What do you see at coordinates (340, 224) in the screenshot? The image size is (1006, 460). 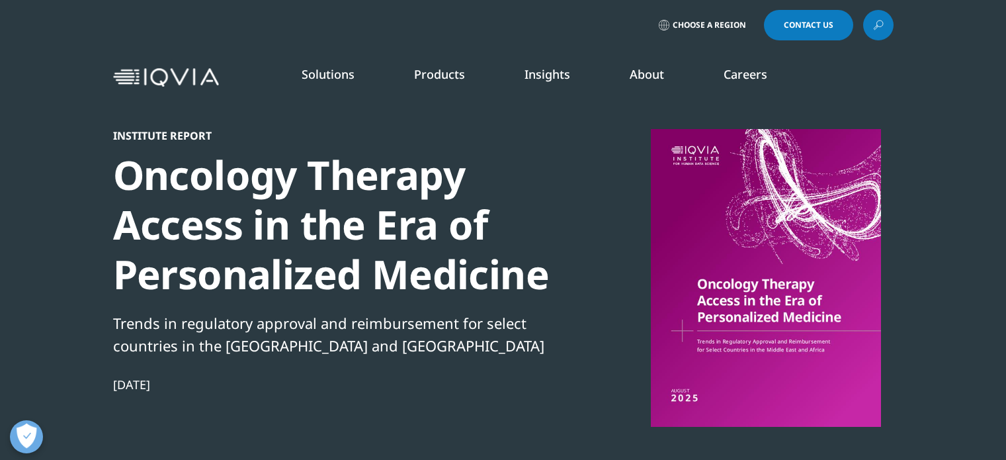 I see `div: Oncology Therapy Access in the Era of Personalized Medicine` at bounding box center [340, 224].